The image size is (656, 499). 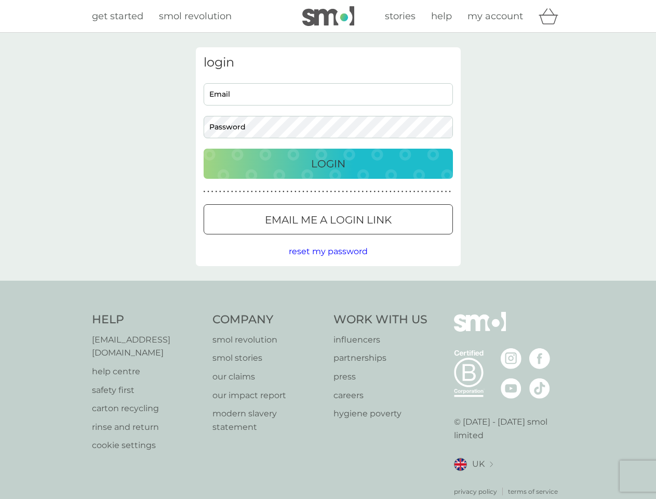 I want to click on a: help centre, so click(x=147, y=371).